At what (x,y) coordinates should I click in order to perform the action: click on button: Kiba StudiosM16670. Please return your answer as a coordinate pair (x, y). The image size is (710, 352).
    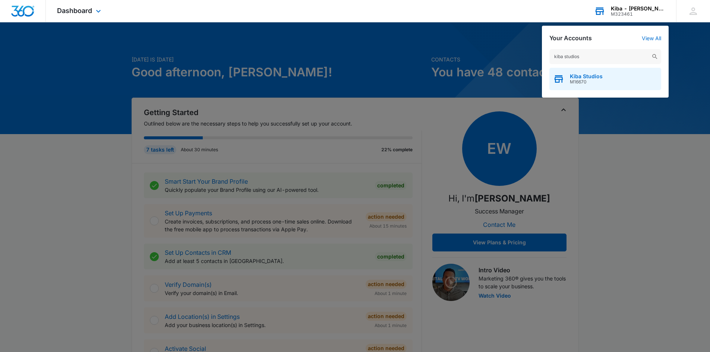
    Looking at the image, I should click on (605, 79).